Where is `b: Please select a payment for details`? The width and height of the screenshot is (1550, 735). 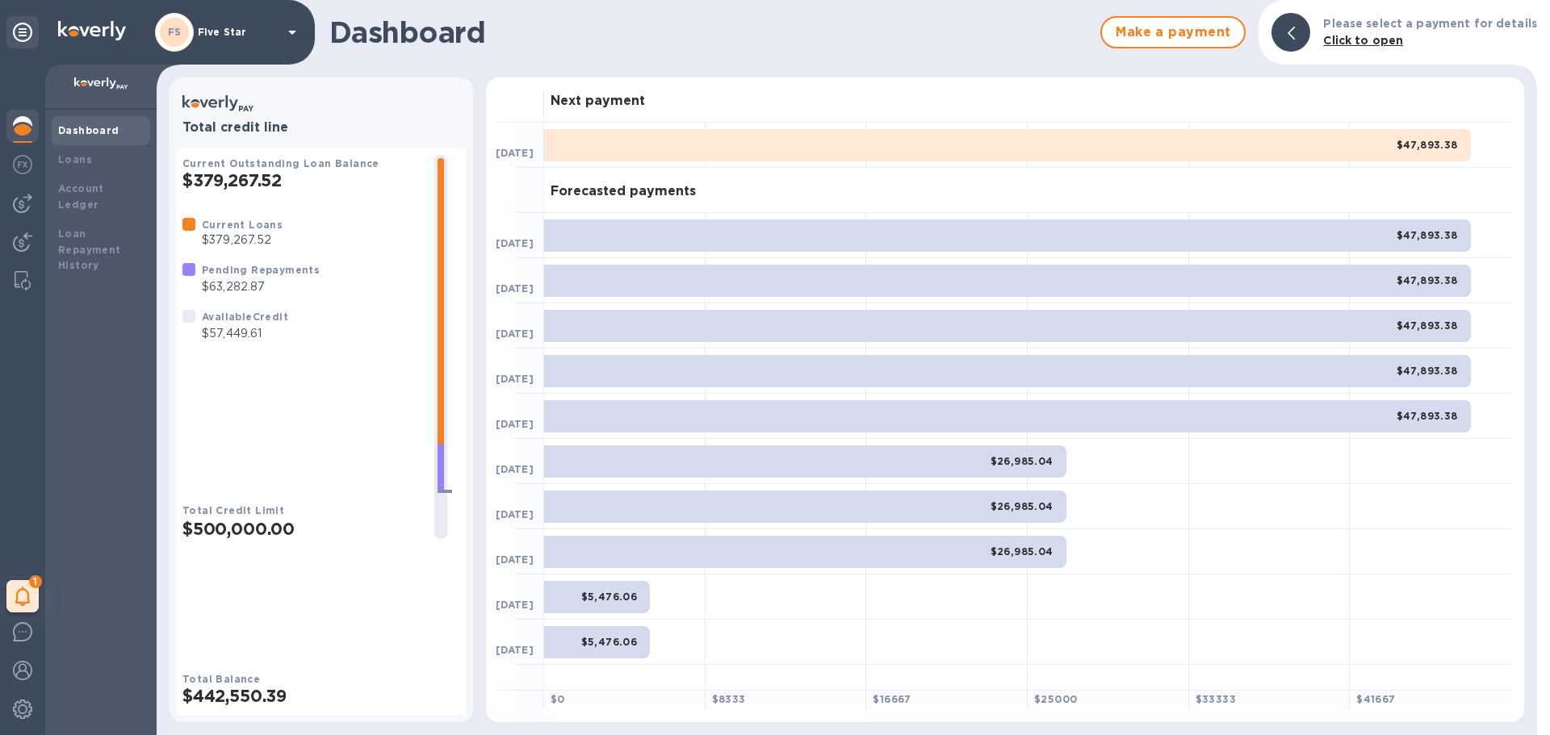
b: Please select a payment for details is located at coordinates (1430, 23).